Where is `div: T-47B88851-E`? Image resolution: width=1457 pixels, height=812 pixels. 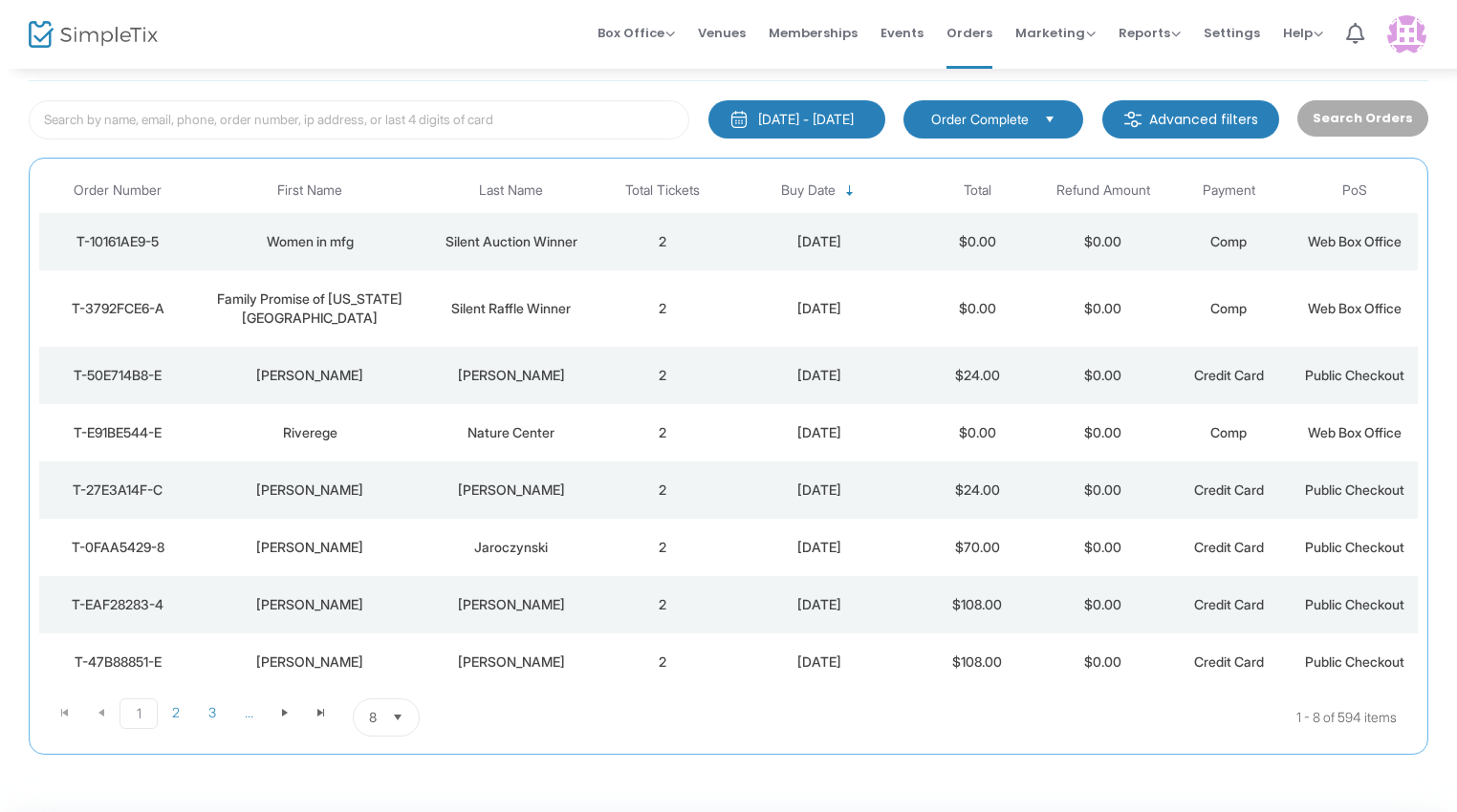
div: T-47B88851-E is located at coordinates (118, 663).